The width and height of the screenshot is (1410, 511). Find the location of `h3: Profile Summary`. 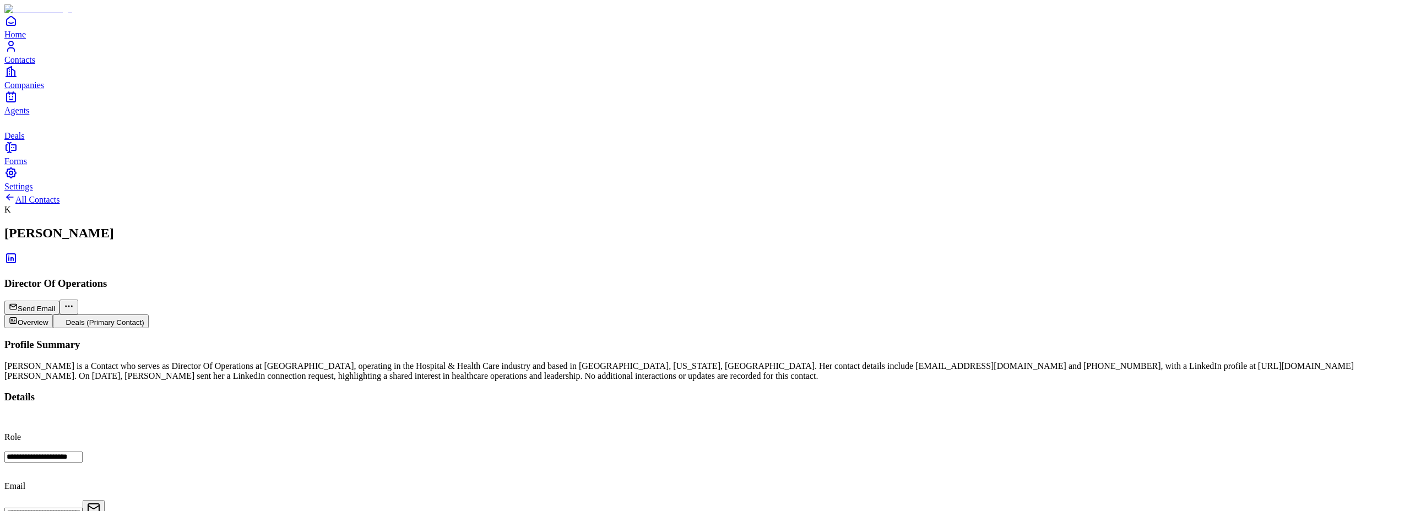

h3: Profile Summary is located at coordinates (705, 345).